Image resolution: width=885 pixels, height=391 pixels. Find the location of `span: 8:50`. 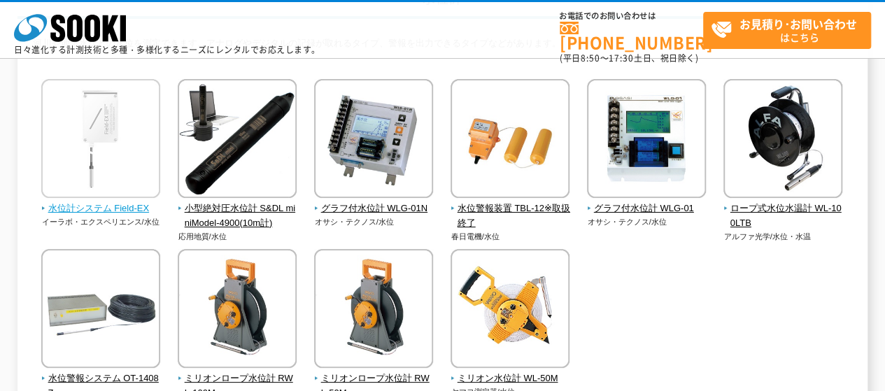

span: 8:50 is located at coordinates (590, 58).